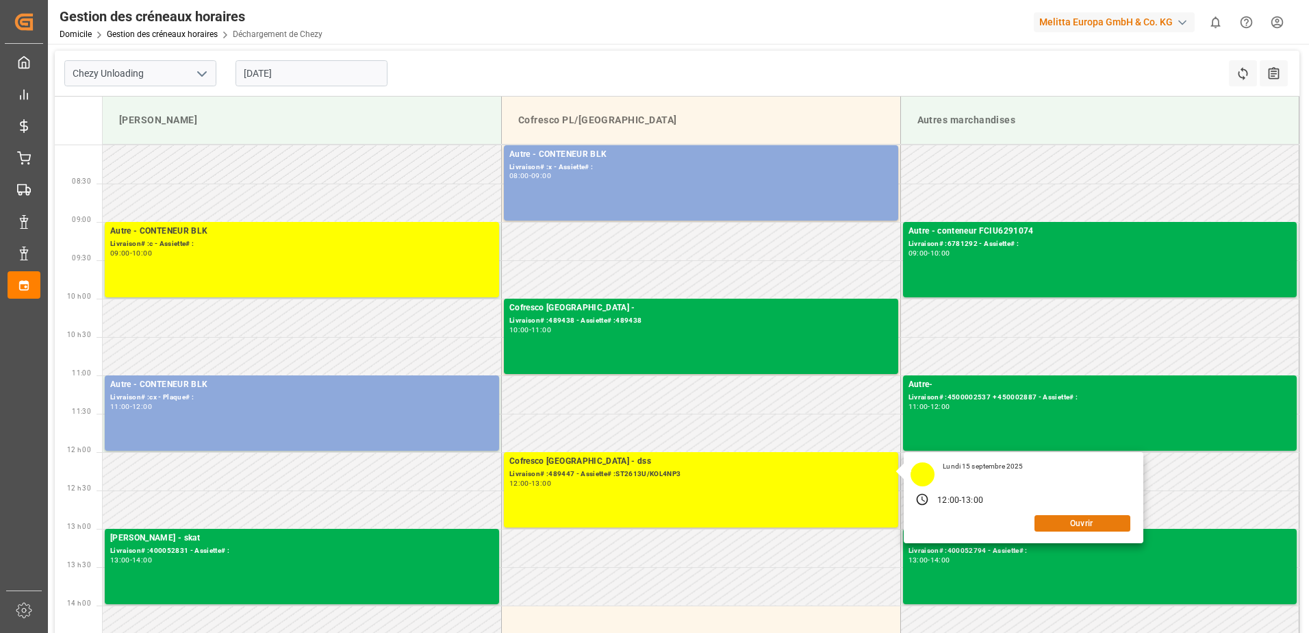  What do you see at coordinates (1100, 120) in the screenshot?
I see `div: Autres marchandises` at bounding box center [1100, 120].